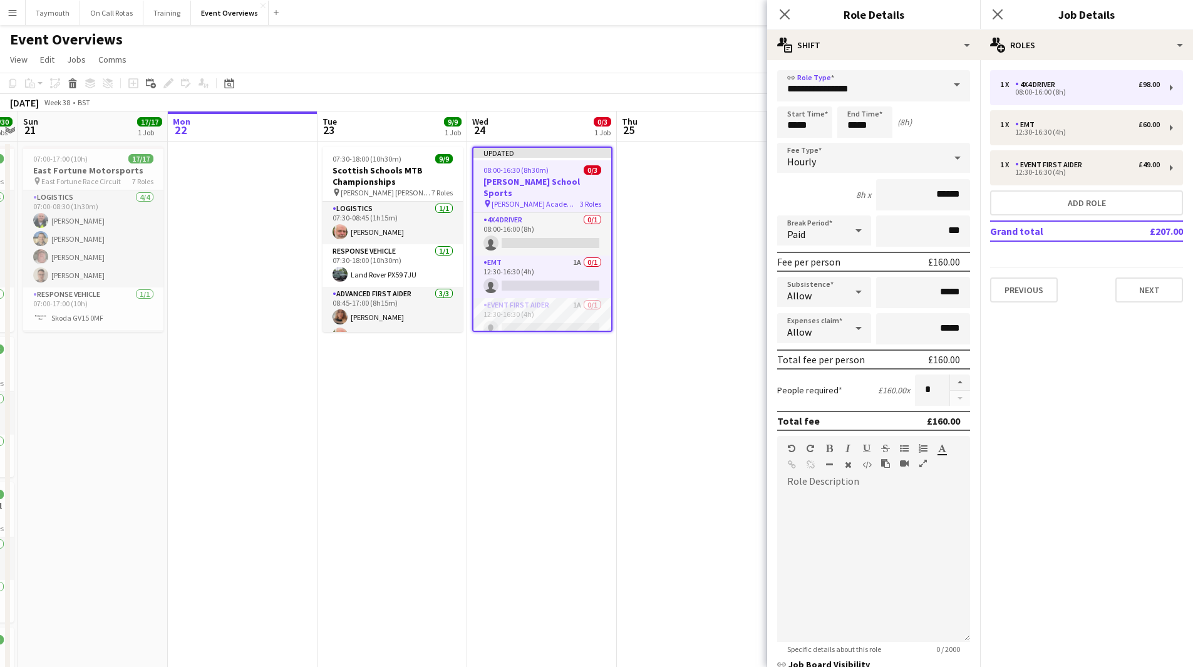 This screenshot has width=1193, height=667. What do you see at coordinates (796, 234) in the screenshot?
I see `span: Paid` at bounding box center [796, 234].